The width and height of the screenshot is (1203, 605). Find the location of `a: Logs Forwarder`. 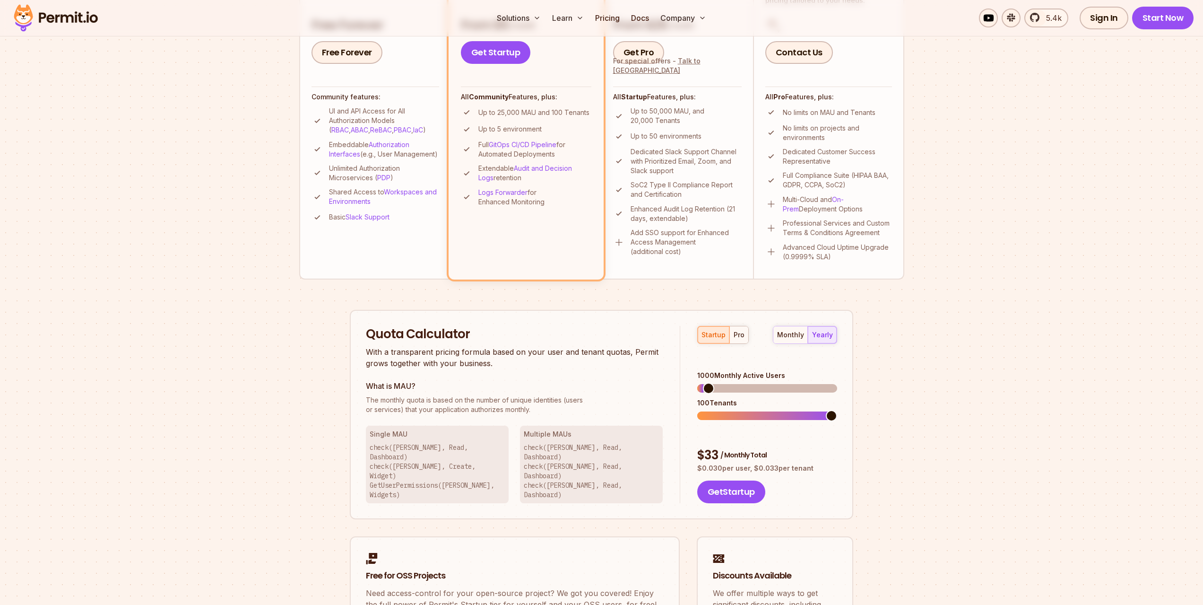

a: Logs Forwarder is located at coordinates (503, 192).